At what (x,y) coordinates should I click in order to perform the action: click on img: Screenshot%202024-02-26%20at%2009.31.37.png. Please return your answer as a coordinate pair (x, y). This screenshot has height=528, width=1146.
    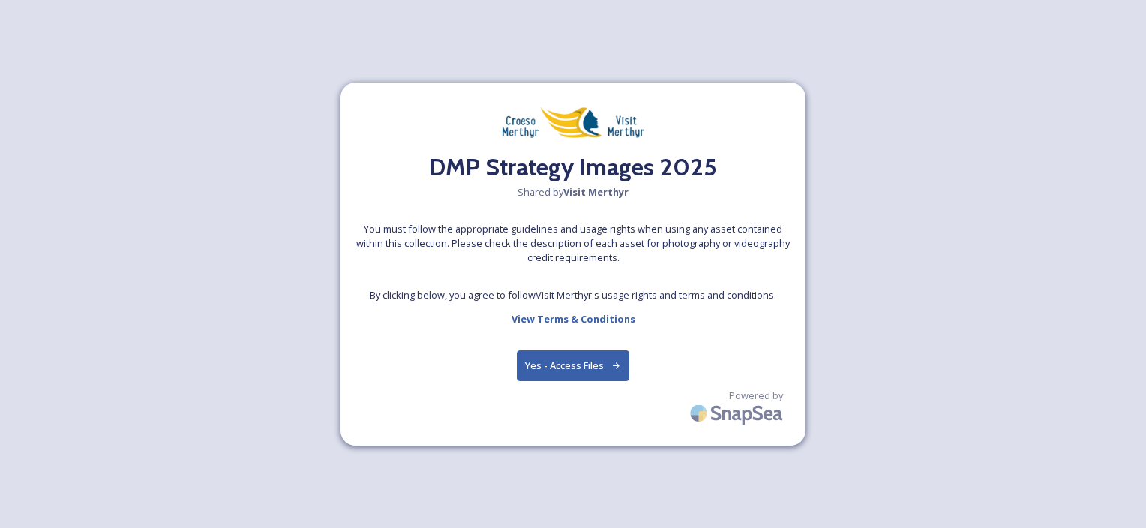
    Looking at the image, I should click on (573, 123).